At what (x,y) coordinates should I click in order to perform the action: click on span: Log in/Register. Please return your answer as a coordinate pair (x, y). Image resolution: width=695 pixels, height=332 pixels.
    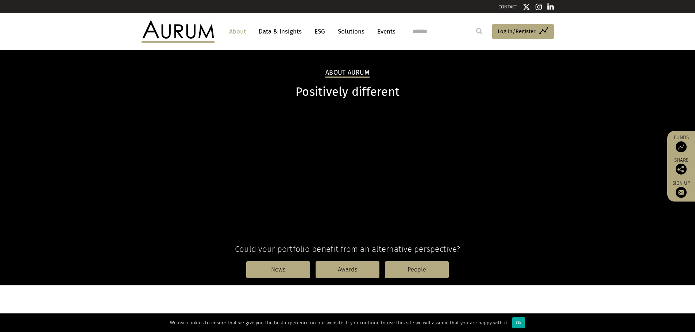
    Looking at the image, I should click on (517, 31).